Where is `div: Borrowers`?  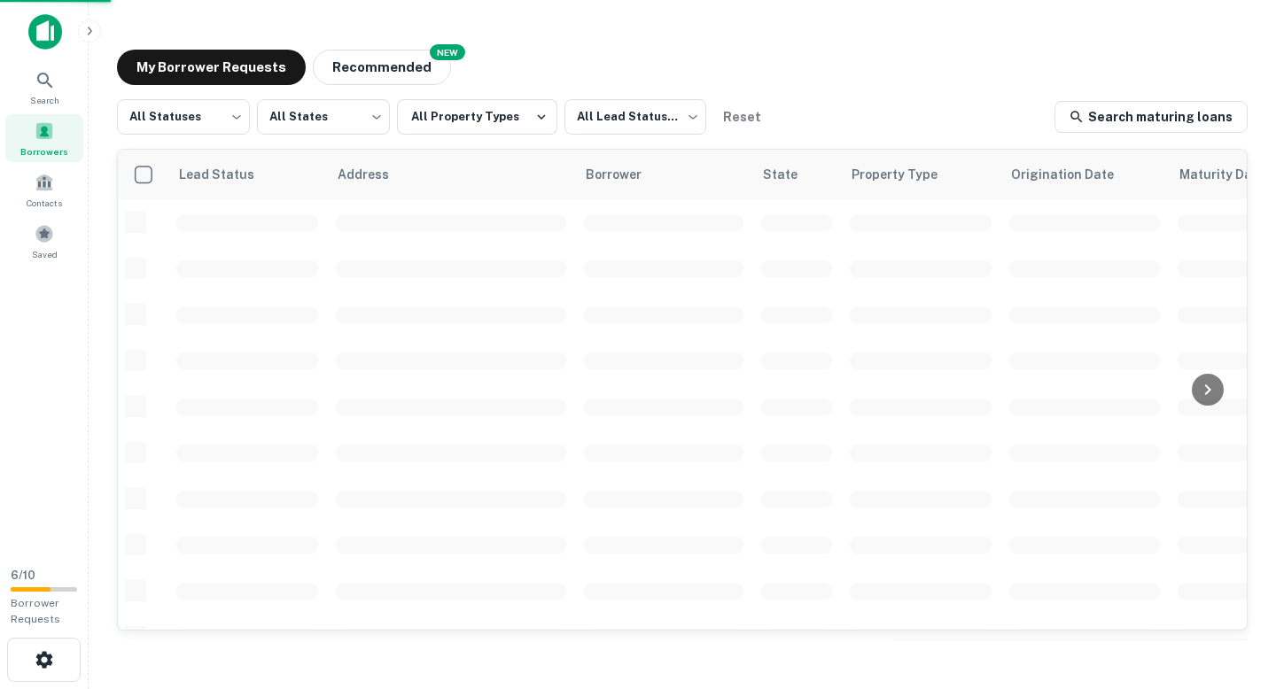
div: Borrowers is located at coordinates (44, 138).